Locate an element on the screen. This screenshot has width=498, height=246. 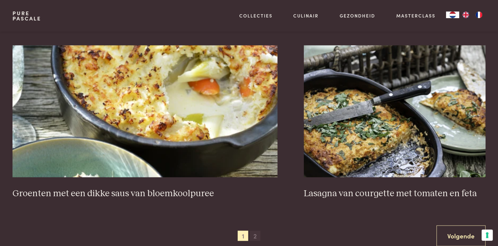
a: PurePascale is located at coordinates (27, 16).